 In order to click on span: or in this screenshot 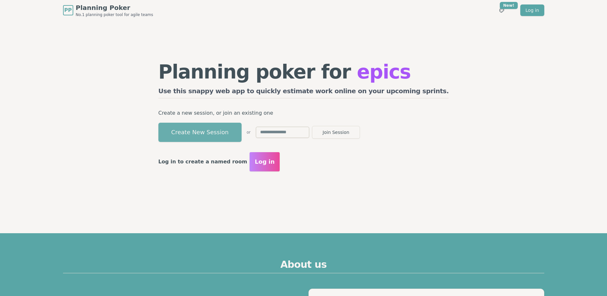, I will do `click(249, 132)`.